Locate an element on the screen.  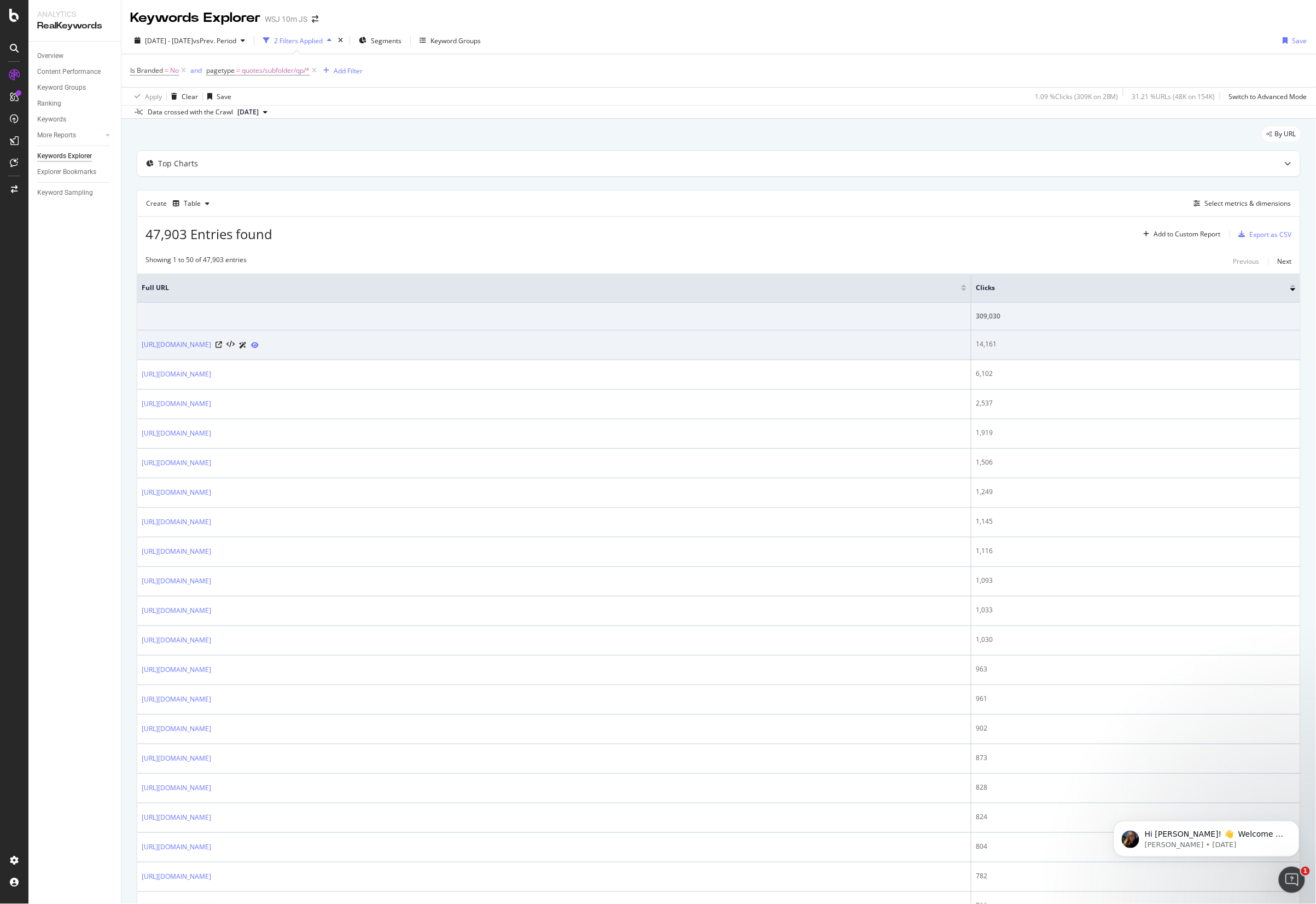
div: Table is located at coordinates (192, 204).